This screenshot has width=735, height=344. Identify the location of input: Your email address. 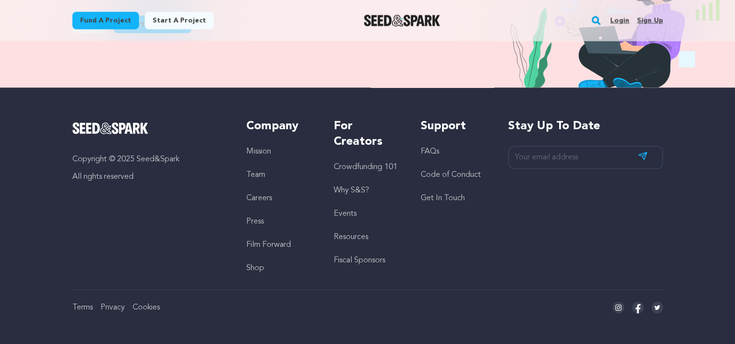
(586, 157).